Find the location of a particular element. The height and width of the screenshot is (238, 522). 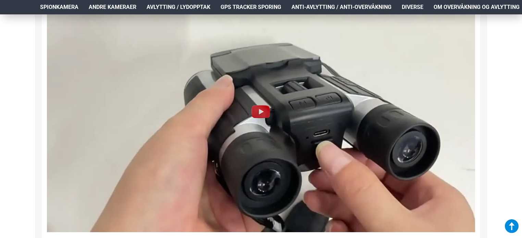

span: Anti-avlytting / Anti-overvåkning is located at coordinates (341, 7).